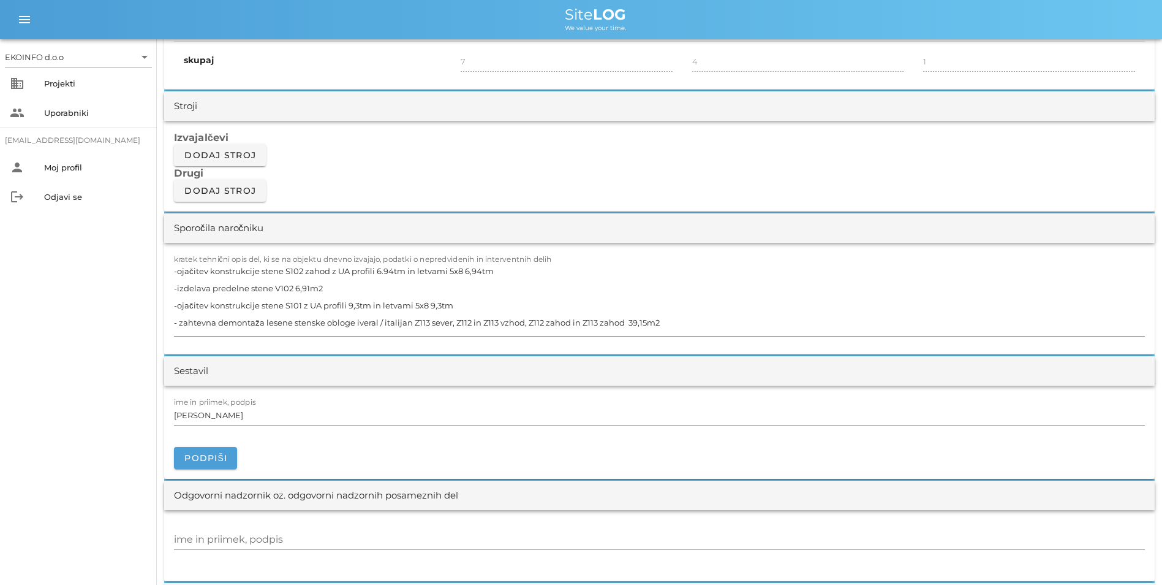 Image resolution: width=1162 pixels, height=585 pixels. Describe the element at coordinates (659, 137) in the screenshot. I see `h3: Izvajalčevi` at that location.